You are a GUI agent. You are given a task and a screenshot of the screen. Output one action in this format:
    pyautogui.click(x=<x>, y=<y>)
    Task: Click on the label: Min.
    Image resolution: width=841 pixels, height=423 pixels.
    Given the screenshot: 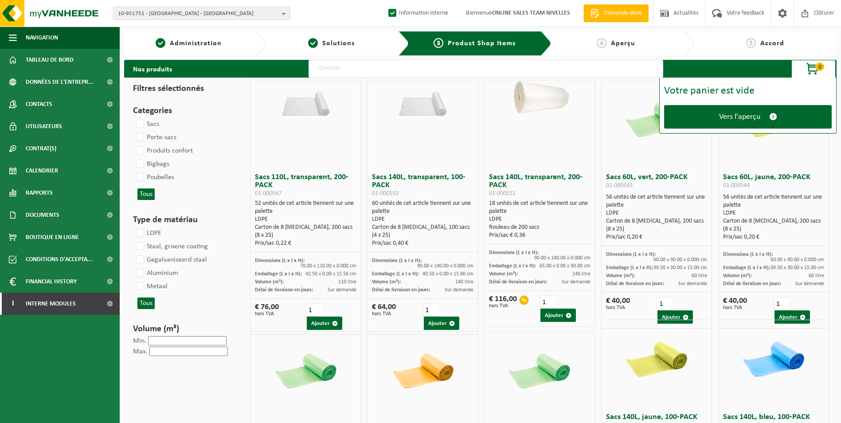 What is the action you would take?
    pyautogui.click(x=140, y=341)
    